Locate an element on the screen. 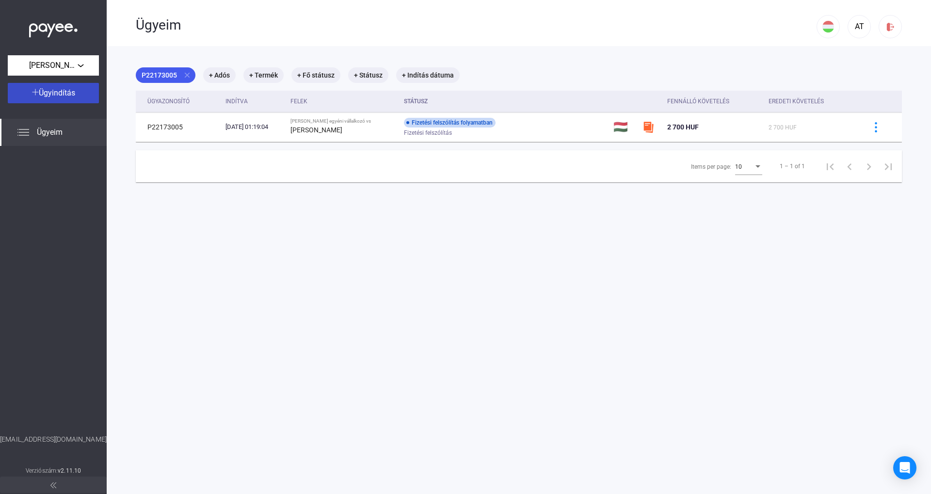 The height and width of the screenshot is (494, 931). mat-chip: + Adós is located at coordinates (219, 75).